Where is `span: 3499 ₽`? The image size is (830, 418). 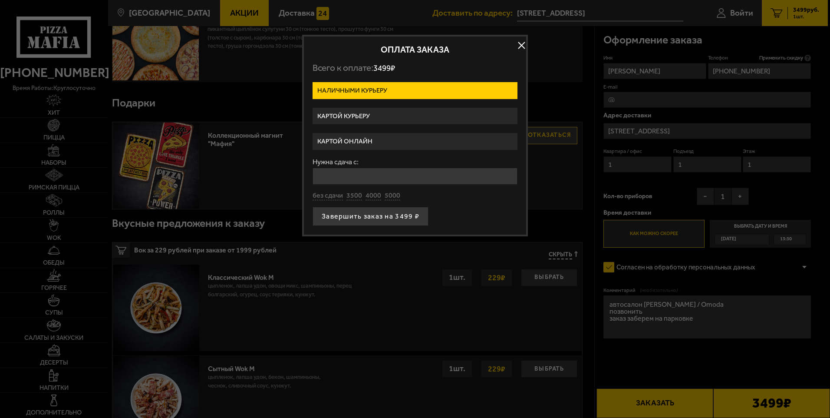 span: 3499 ₽ is located at coordinates (384, 68).